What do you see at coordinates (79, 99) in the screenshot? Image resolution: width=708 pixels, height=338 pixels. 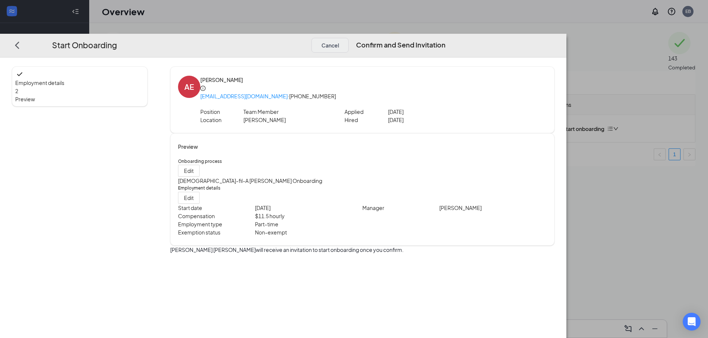 I see `span: Preview` at bounding box center [79, 99].